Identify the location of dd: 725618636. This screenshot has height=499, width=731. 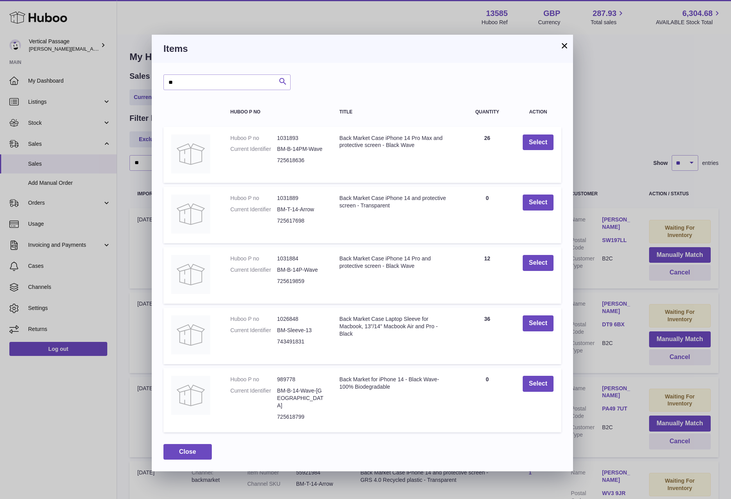
(300, 160).